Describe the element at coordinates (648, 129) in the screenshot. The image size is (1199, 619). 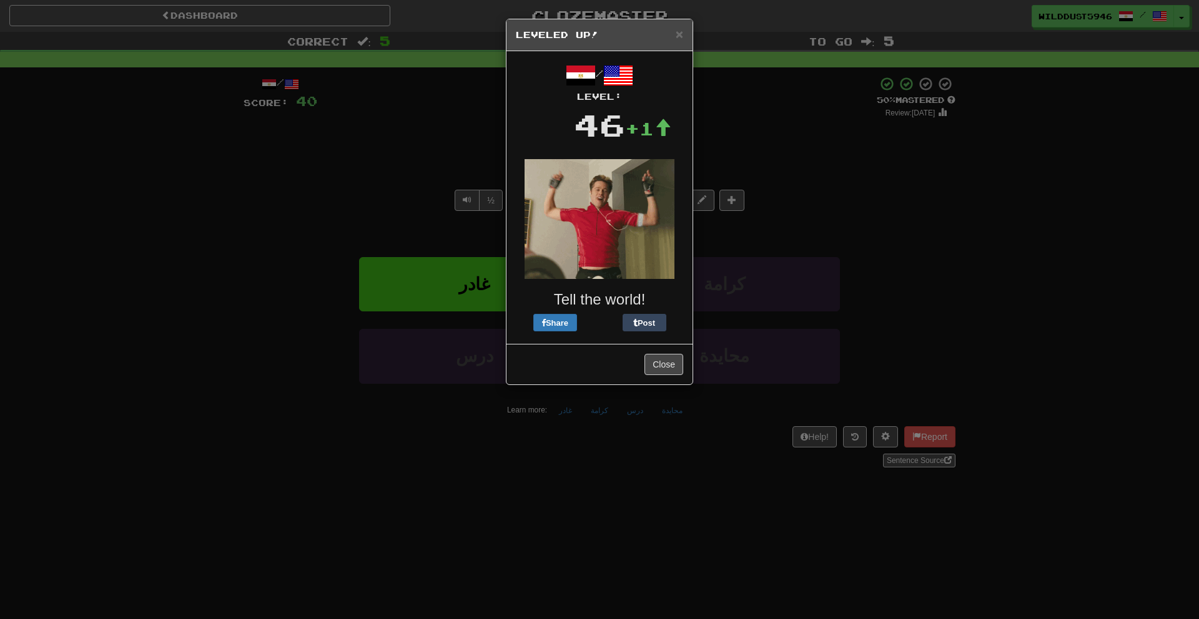
I see `div: +1` at that location.